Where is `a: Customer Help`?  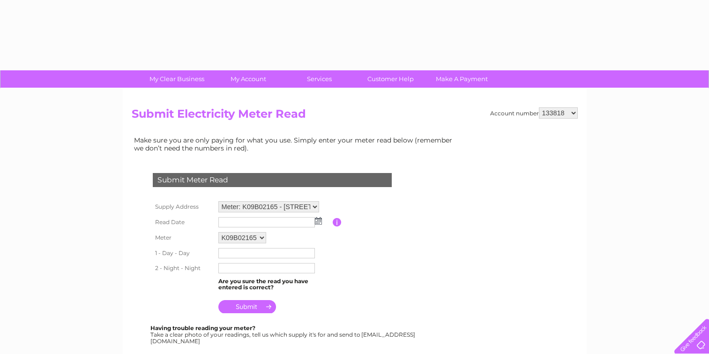
a: Customer Help is located at coordinates (390, 79).